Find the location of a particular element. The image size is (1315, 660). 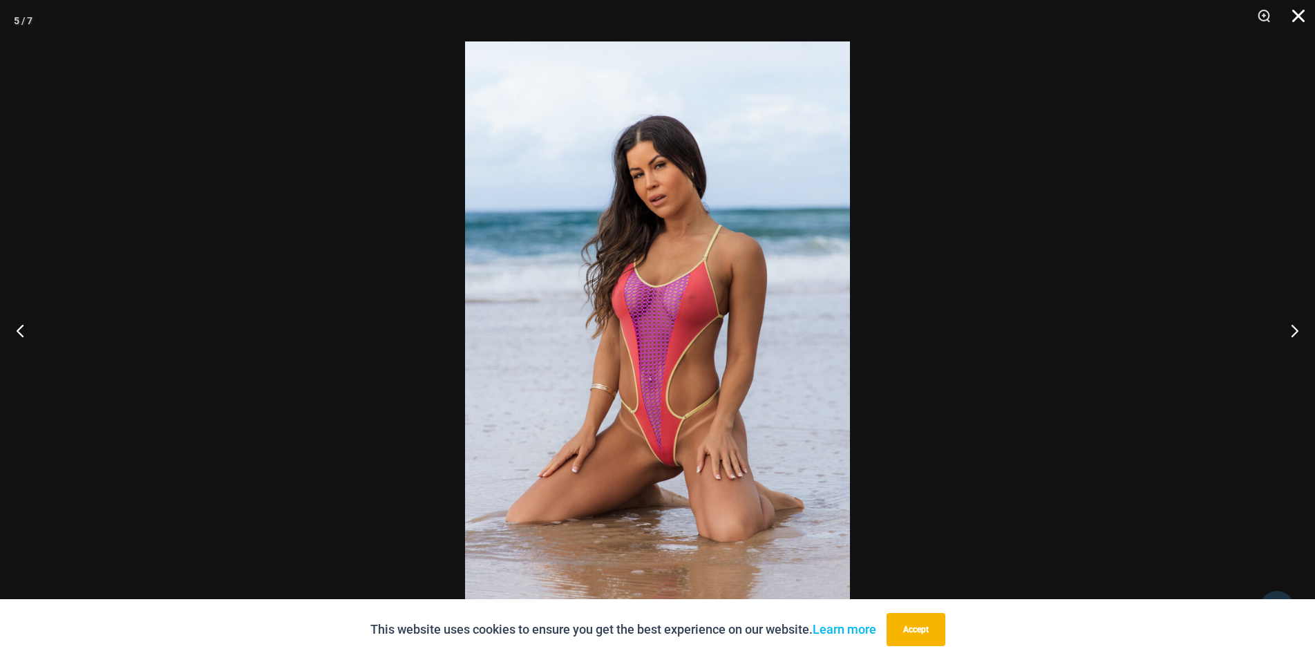

img: That Summer Heat Wave 875 One Piece Monokini 08 is located at coordinates (657, 330).